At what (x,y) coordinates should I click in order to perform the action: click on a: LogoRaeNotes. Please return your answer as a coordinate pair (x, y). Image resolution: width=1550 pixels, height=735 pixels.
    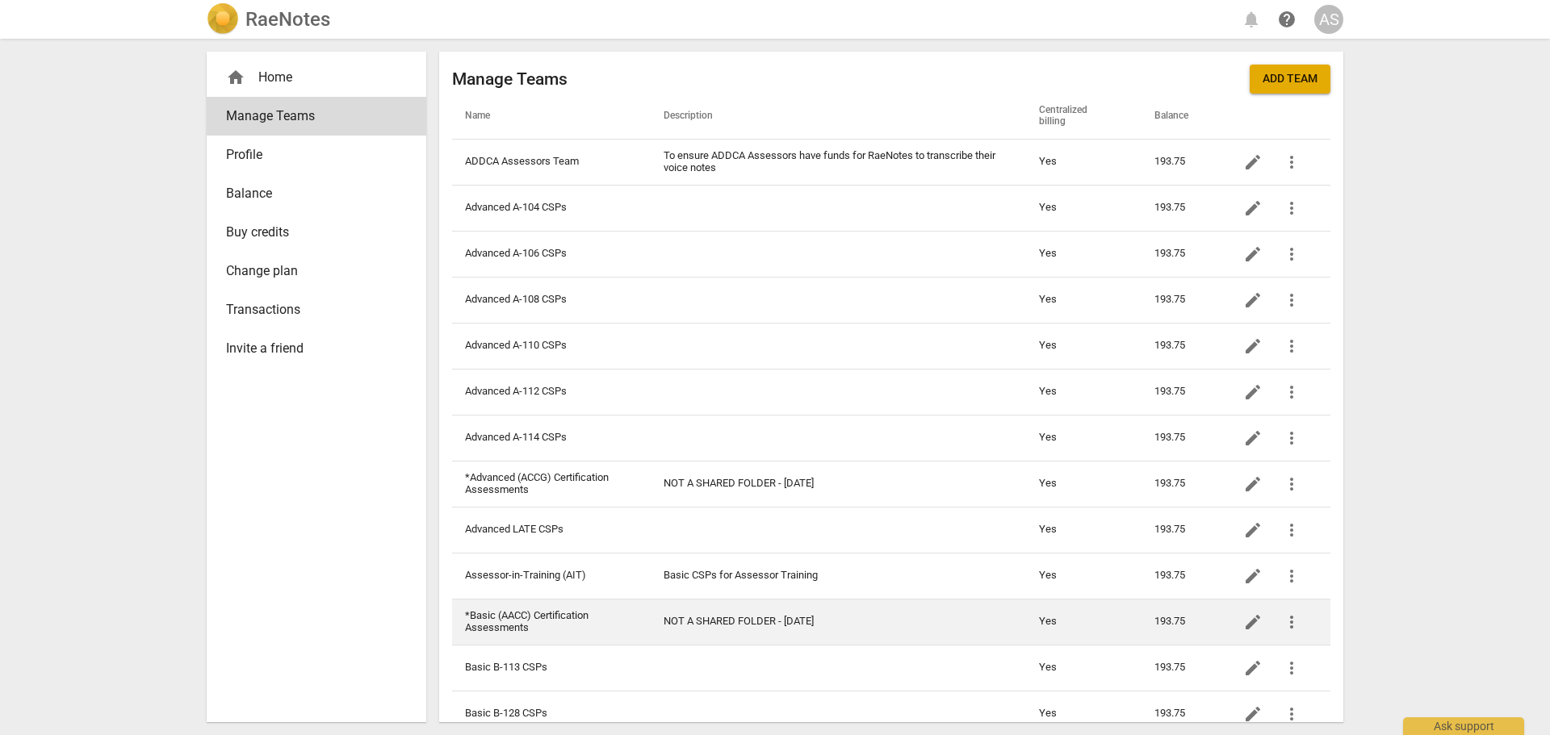
    Looking at the image, I should click on (268, 19).